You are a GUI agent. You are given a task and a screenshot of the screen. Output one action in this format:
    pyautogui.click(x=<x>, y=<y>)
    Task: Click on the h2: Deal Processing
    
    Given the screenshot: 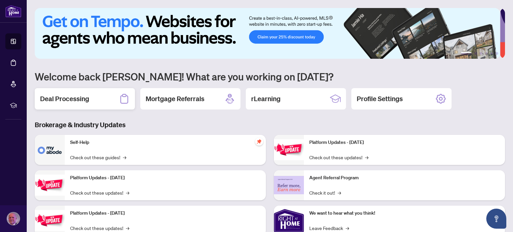 What is the action you would take?
    pyautogui.click(x=64, y=99)
    